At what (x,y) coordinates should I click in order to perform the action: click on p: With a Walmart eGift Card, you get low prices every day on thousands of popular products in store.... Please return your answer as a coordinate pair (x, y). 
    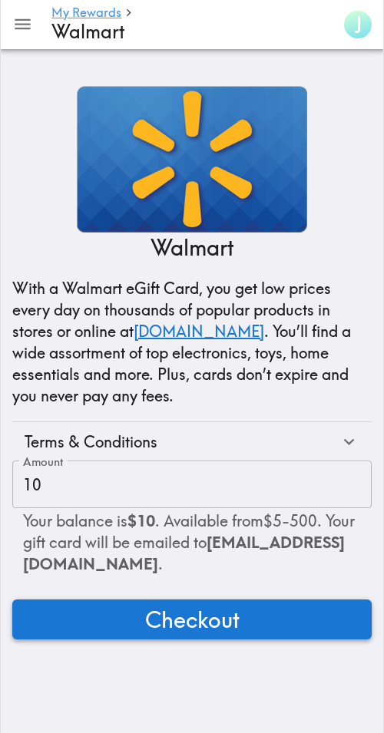
    Looking at the image, I should click on (192, 342).